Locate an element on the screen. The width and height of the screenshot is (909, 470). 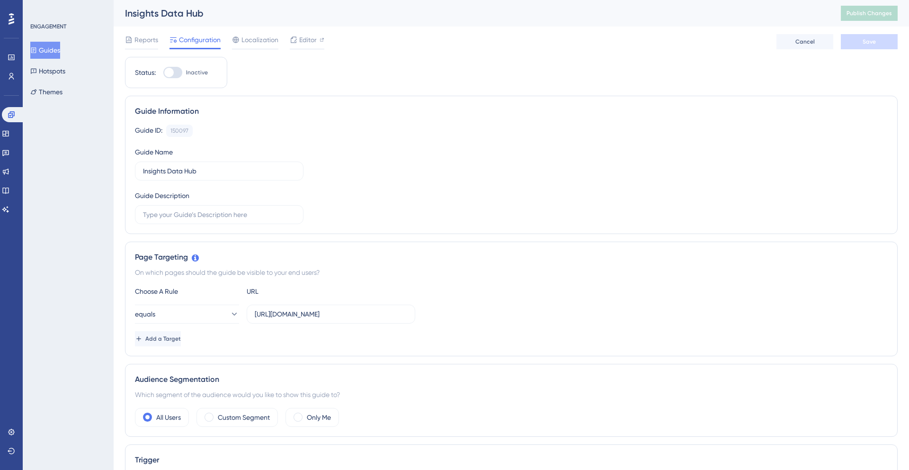
div: Guide ID: is located at coordinates (149, 131).